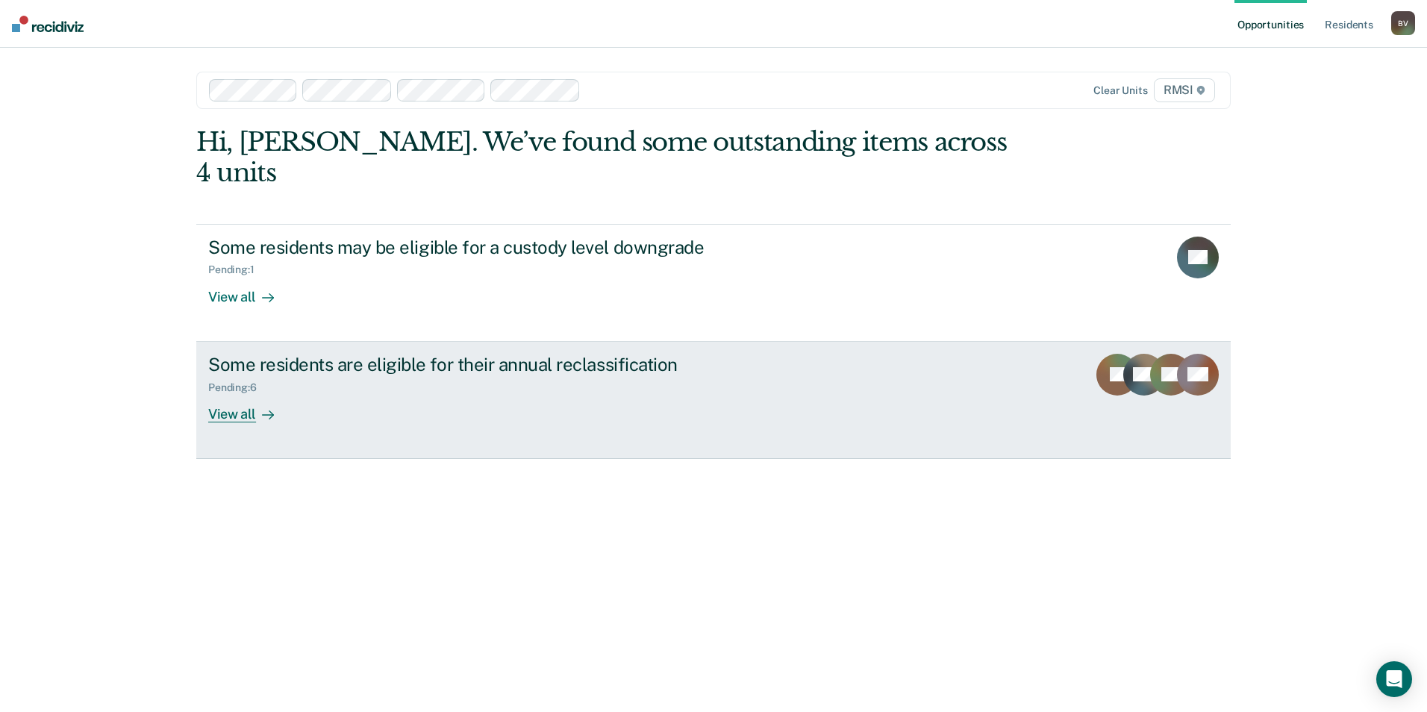 Image resolution: width=1427 pixels, height=712 pixels. I want to click on div: Pending : 6, so click(238, 387).